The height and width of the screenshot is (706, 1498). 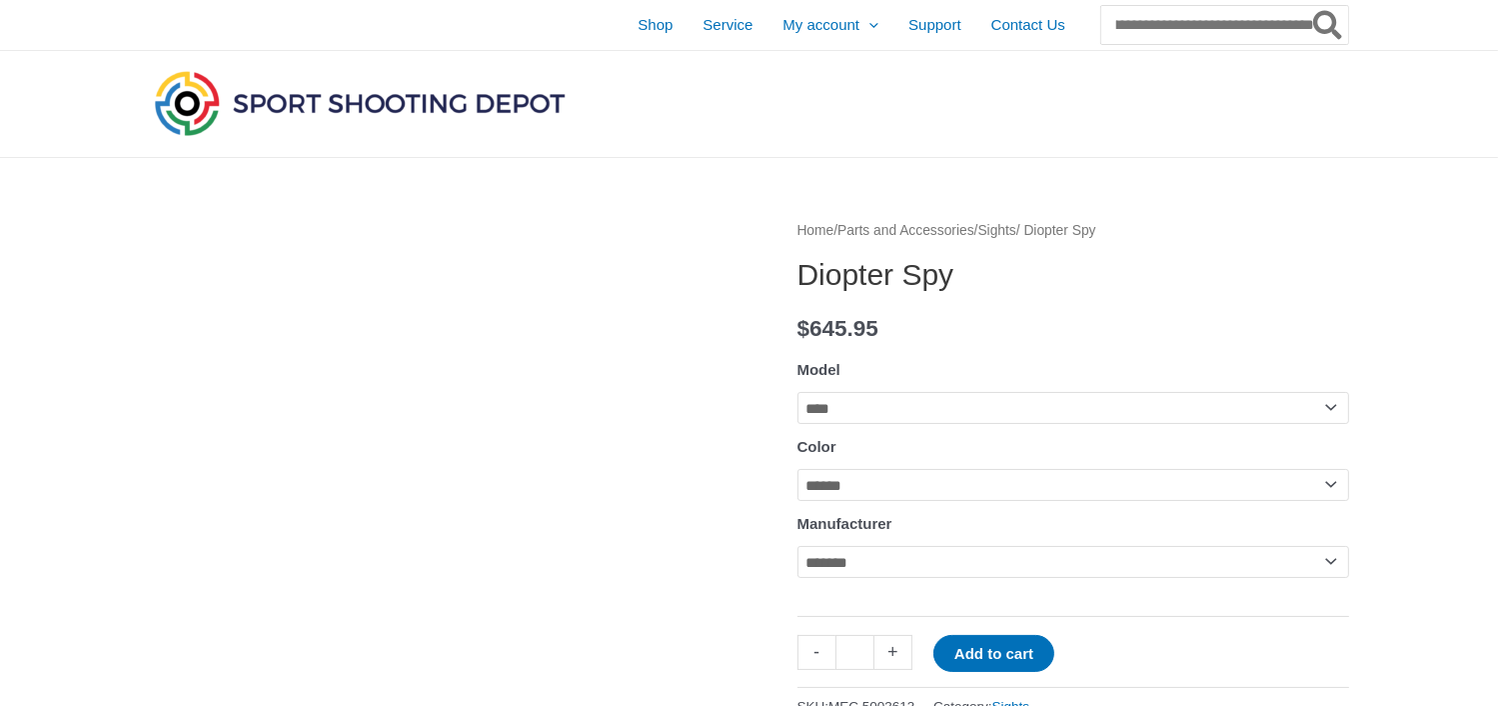 What do you see at coordinates (819, 369) in the screenshot?
I see `label: Model` at bounding box center [819, 369].